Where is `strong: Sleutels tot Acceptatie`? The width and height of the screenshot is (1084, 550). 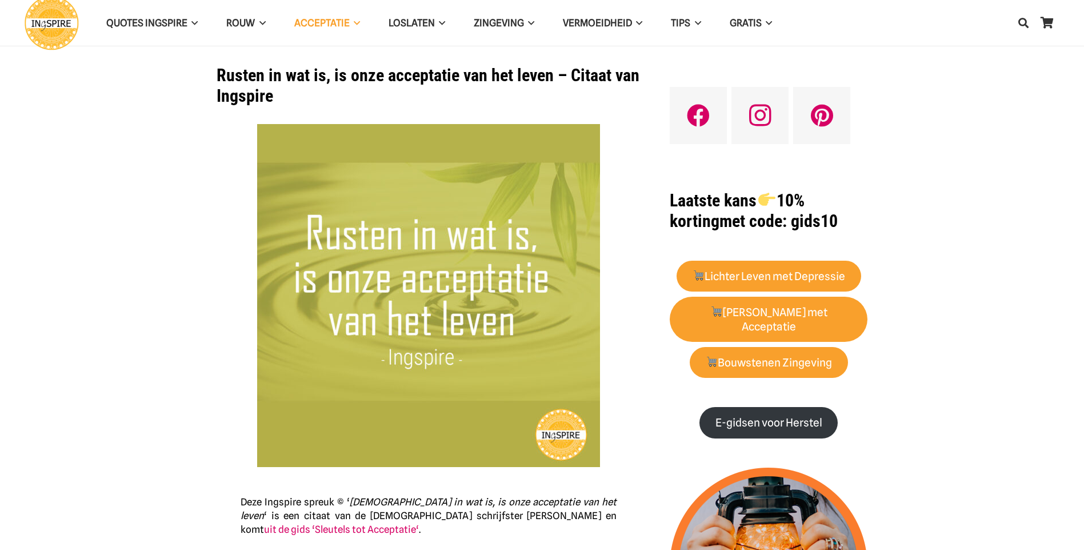
strong: Sleutels tot Acceptatie is located at coordinates (365, 529).